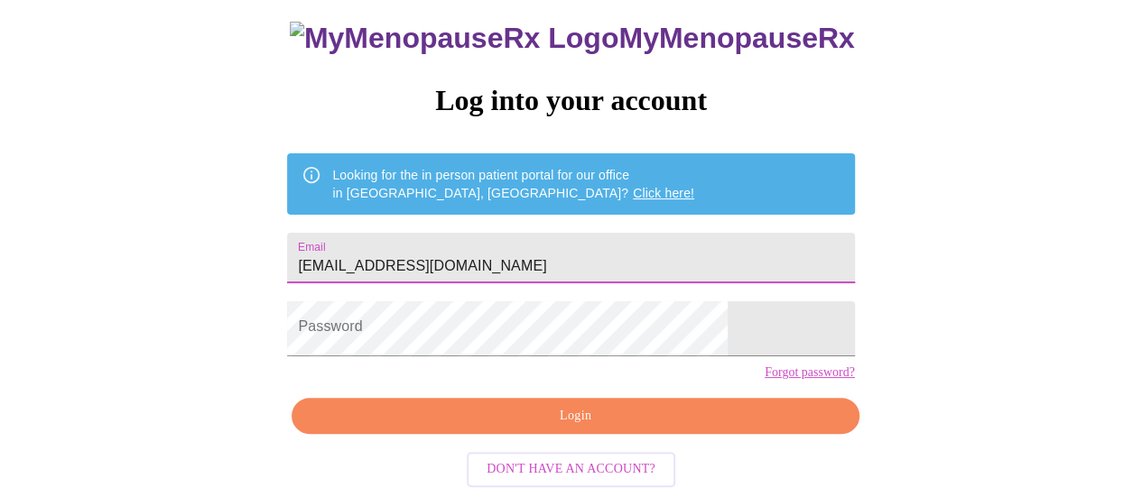  What do you see at coordinates (570, 100) in the screenshot?
I see `h3: Log into your account` at bounding box center [570, 100].